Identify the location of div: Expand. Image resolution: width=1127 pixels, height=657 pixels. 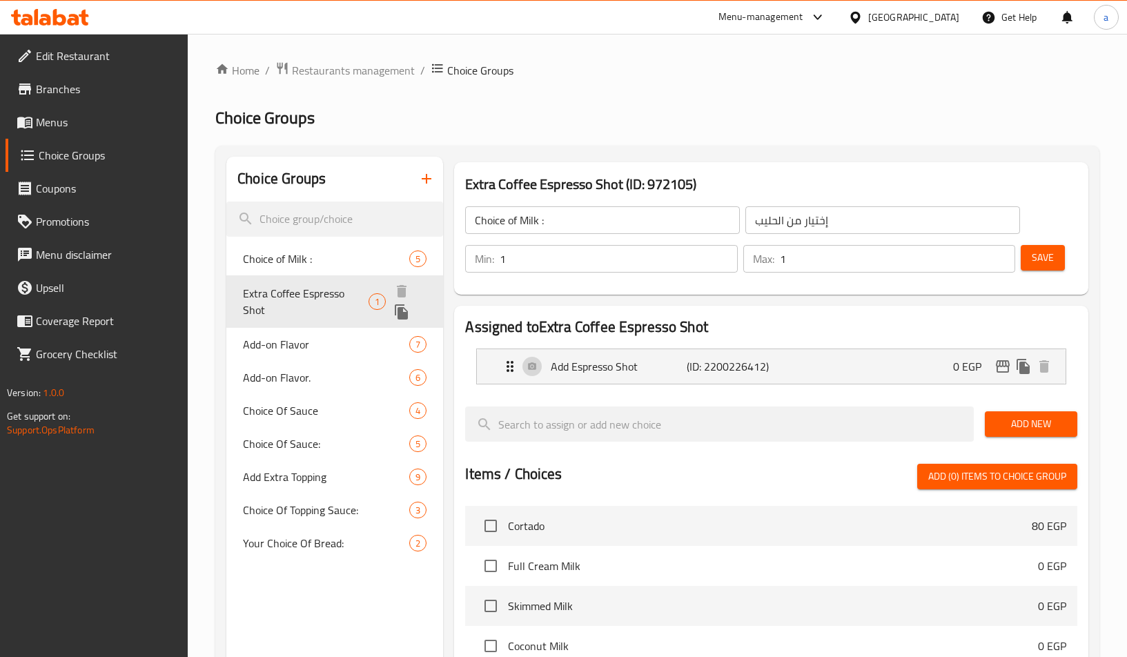
(771, 366).